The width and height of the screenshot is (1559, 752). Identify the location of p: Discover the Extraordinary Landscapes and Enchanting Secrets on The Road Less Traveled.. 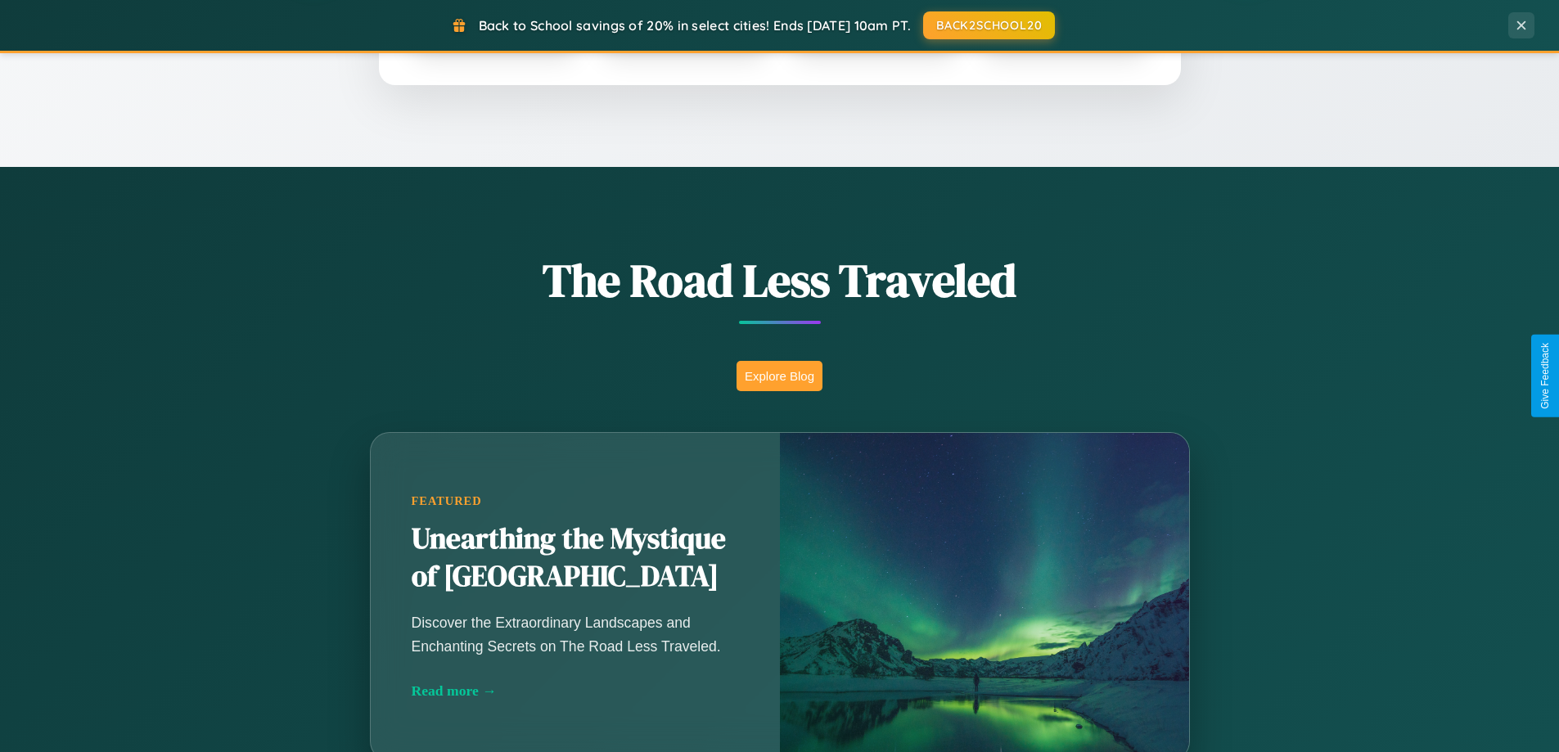
(575, 634).